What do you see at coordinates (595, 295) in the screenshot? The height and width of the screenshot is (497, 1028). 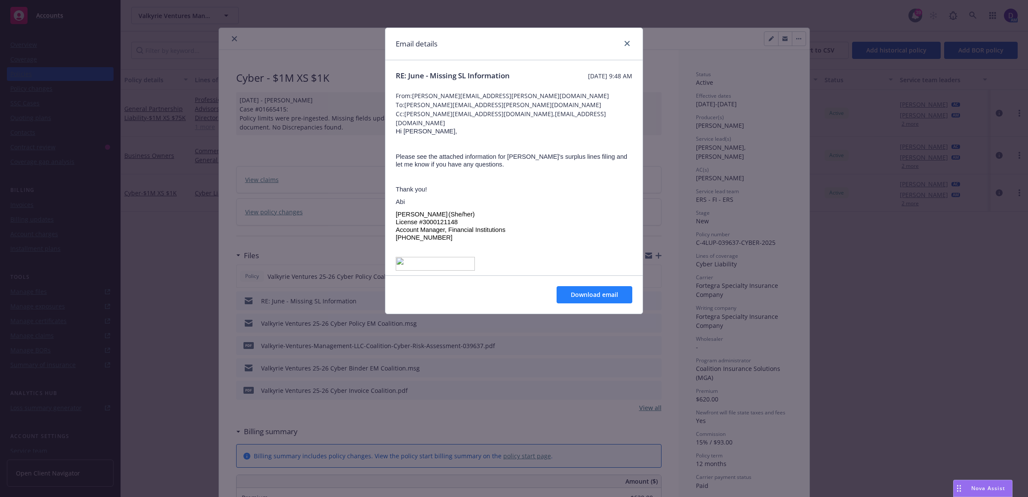 I see `button: Download email` at bounding box center [595, 295].